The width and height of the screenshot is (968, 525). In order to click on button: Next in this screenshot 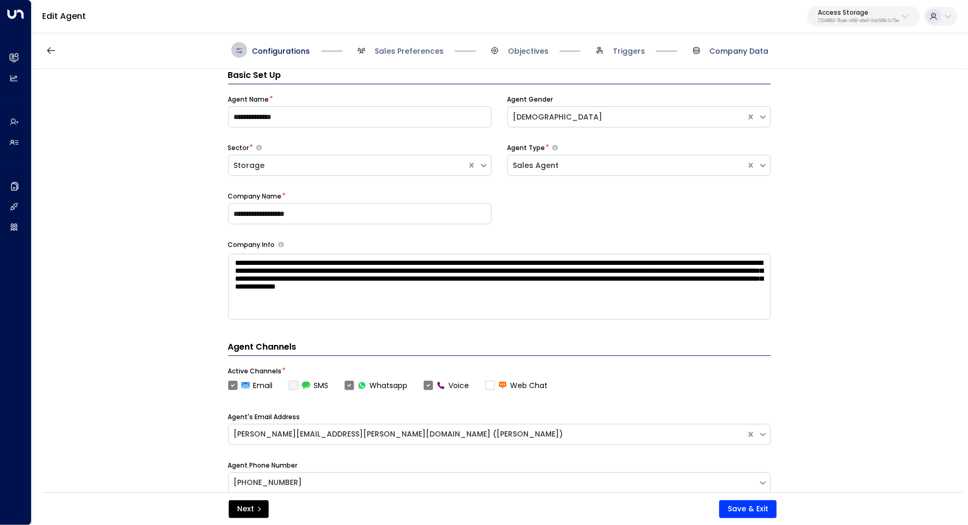, I will do `click(249, 510)`.